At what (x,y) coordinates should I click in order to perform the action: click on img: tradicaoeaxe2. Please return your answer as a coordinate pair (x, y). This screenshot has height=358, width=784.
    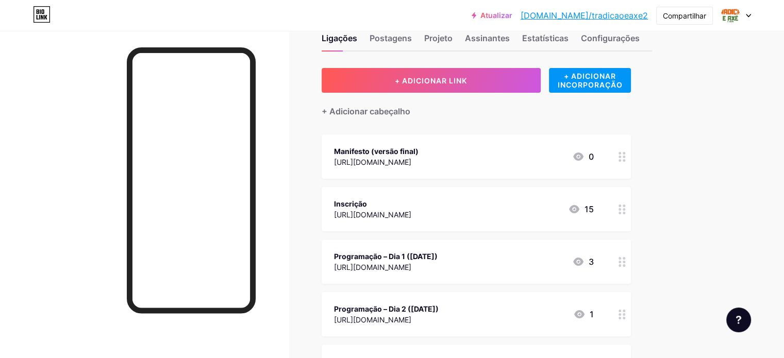
    Looking at the image, I should click on (731, 15).